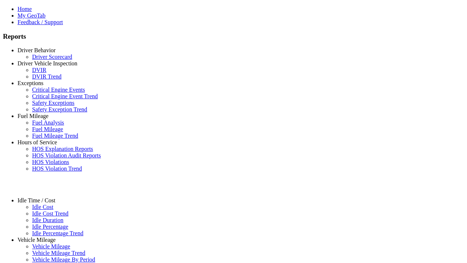 Image resolution: width=467 pixels, height=263 pixels. Describe the element at coordinates (62, 149) in the screenshot. I see `a: HOS Explanation Reports` at that location.